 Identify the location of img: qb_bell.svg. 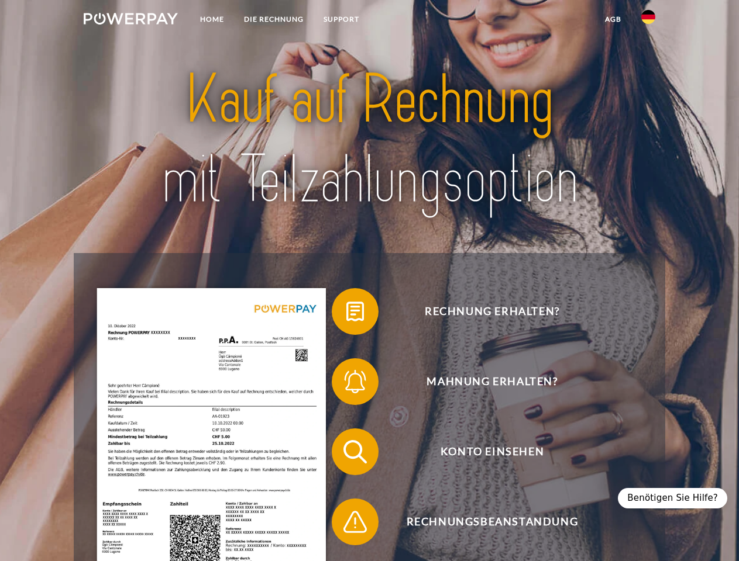
(355, 382).